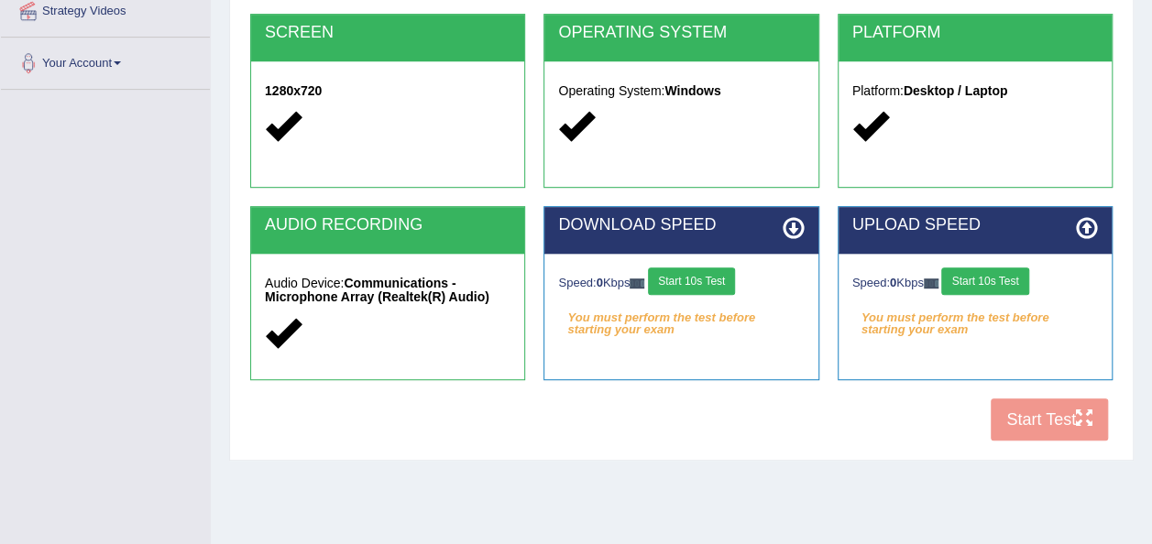  I want to click on strong: 1280x720, so click(293, 91).